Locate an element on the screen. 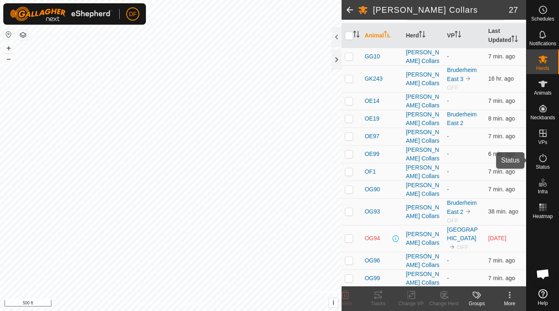 The height and width of the screenshot is (311, 559). span: Oct 13, 2025, 1:38 PM is located at coordinates (501, 154).